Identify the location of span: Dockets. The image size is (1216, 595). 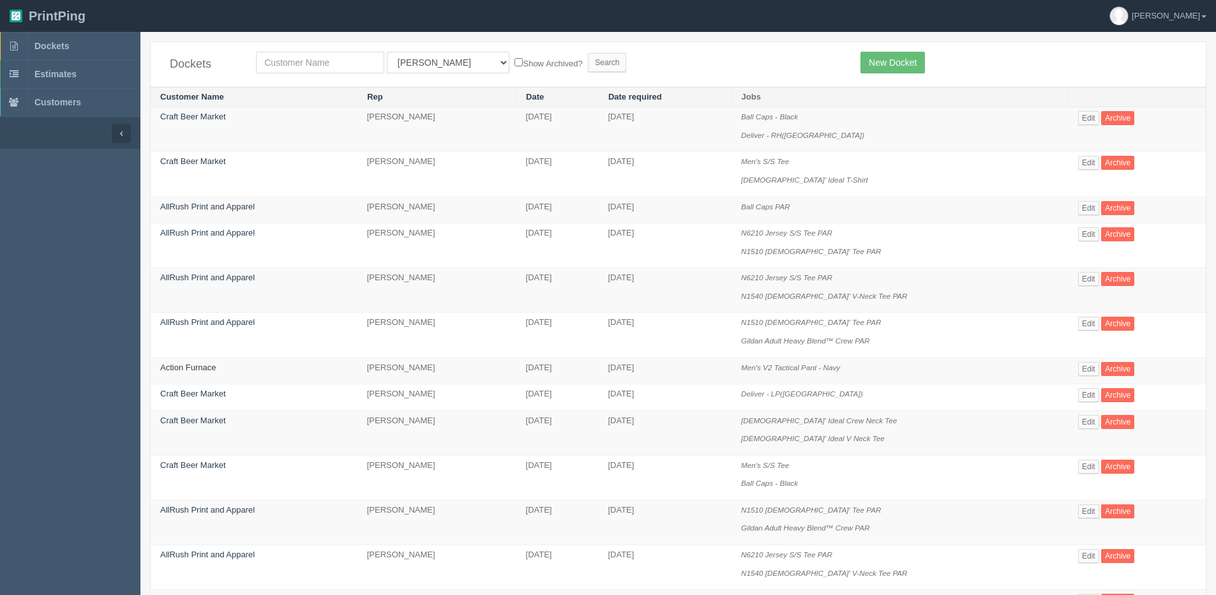
(52, 46).